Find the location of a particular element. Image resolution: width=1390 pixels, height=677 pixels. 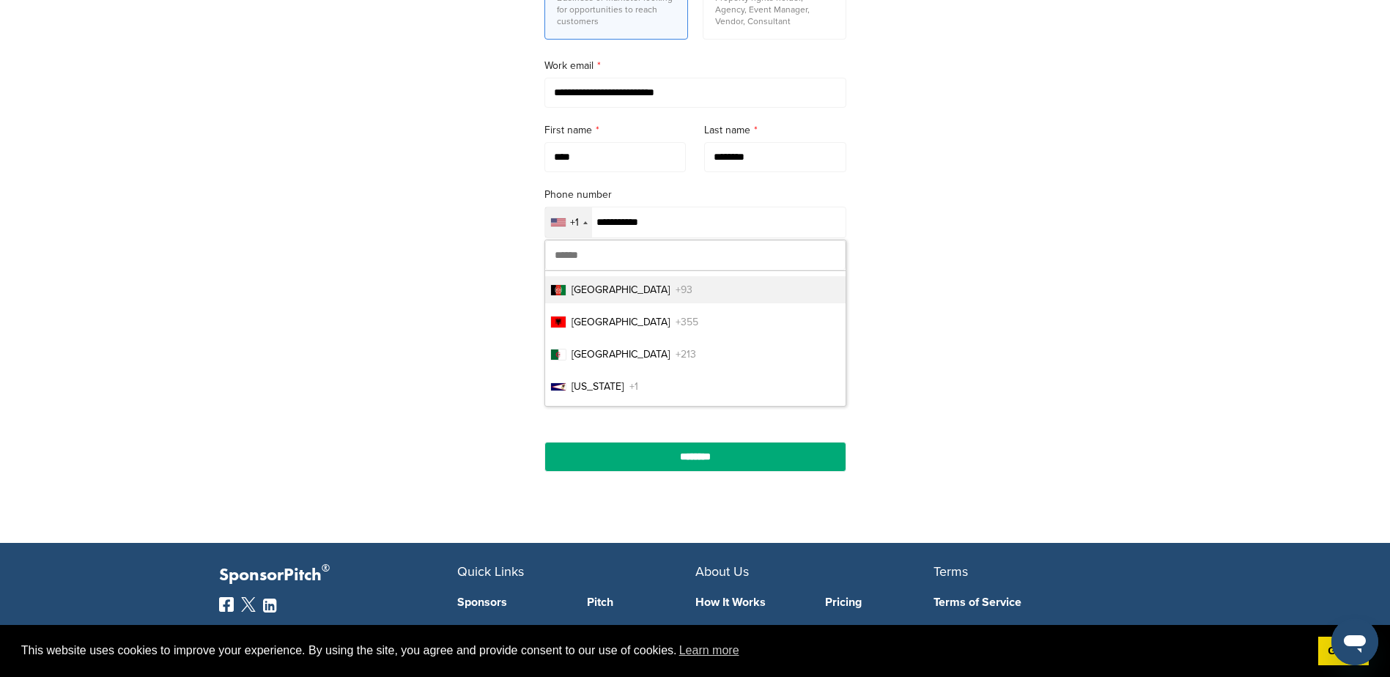

span: This website uses cookies to improve your experience. By using the site, you agree and provide co... is located at coordinates (664, 651).